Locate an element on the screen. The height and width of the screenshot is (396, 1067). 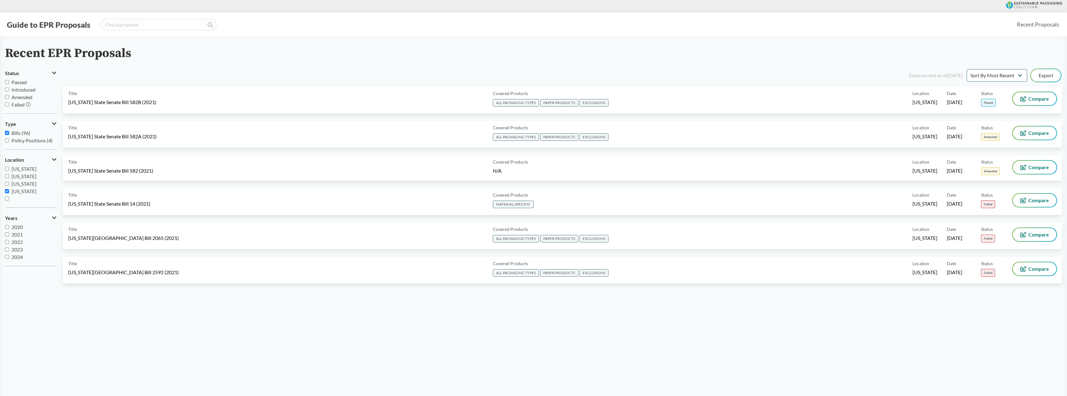
input: 2023 is located at coordinates (7, 249).